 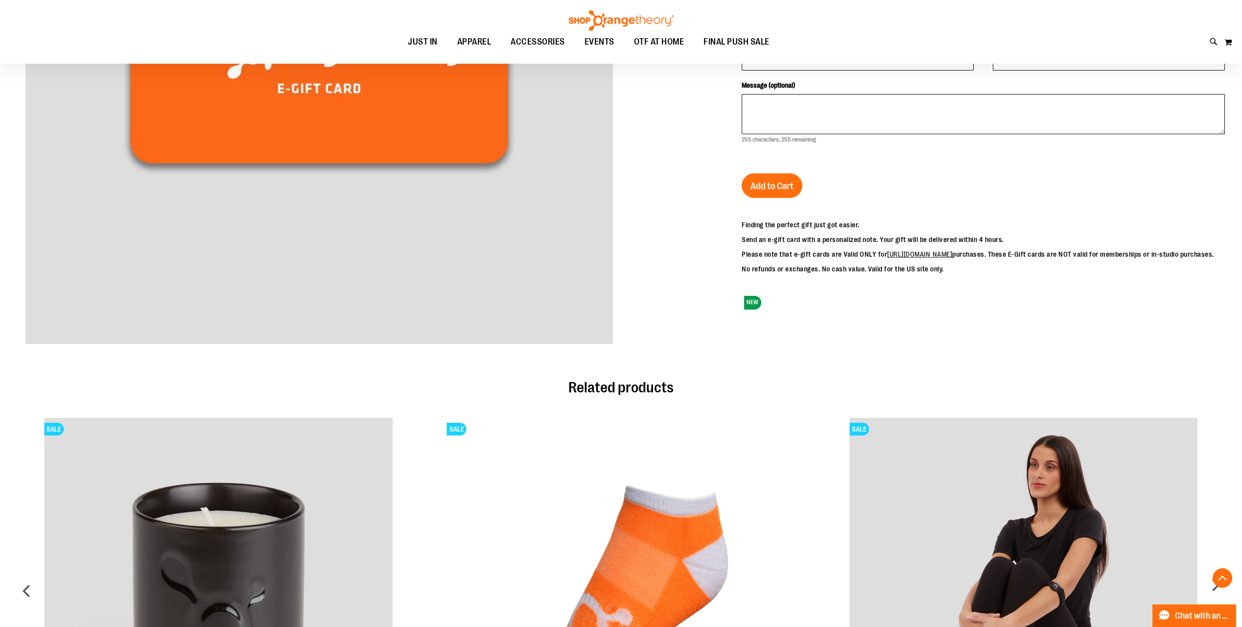 I want to click on button: Back To Top, so click(x=1222, y=578).